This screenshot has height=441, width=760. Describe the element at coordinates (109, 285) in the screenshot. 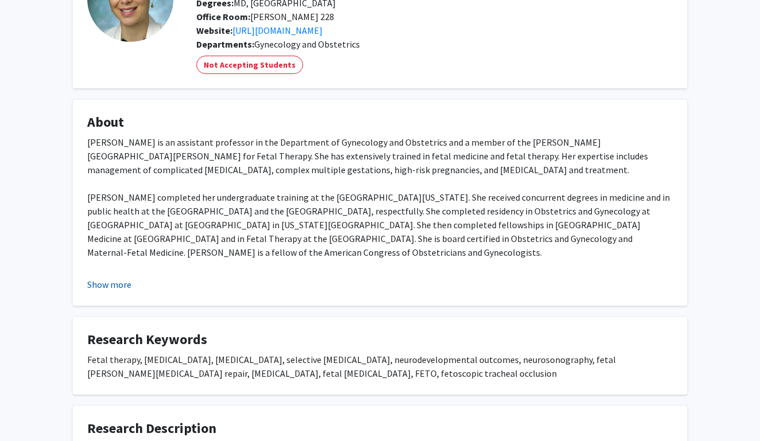

I see `button: Show more` at that location.